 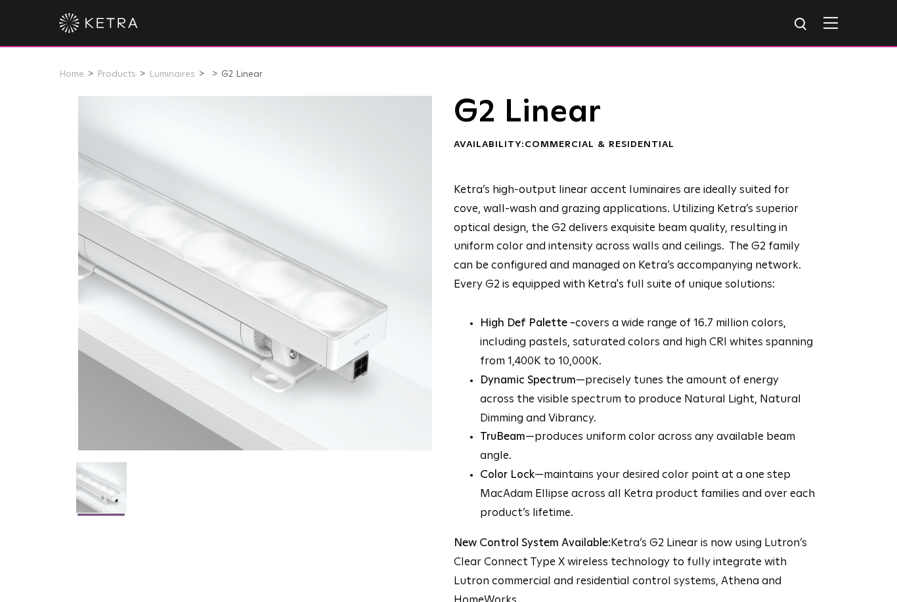 What do you see at coordinates (599, 144) in the screenshot?
I see `span: Commercial & Residential` at bounding box center [599, 144].